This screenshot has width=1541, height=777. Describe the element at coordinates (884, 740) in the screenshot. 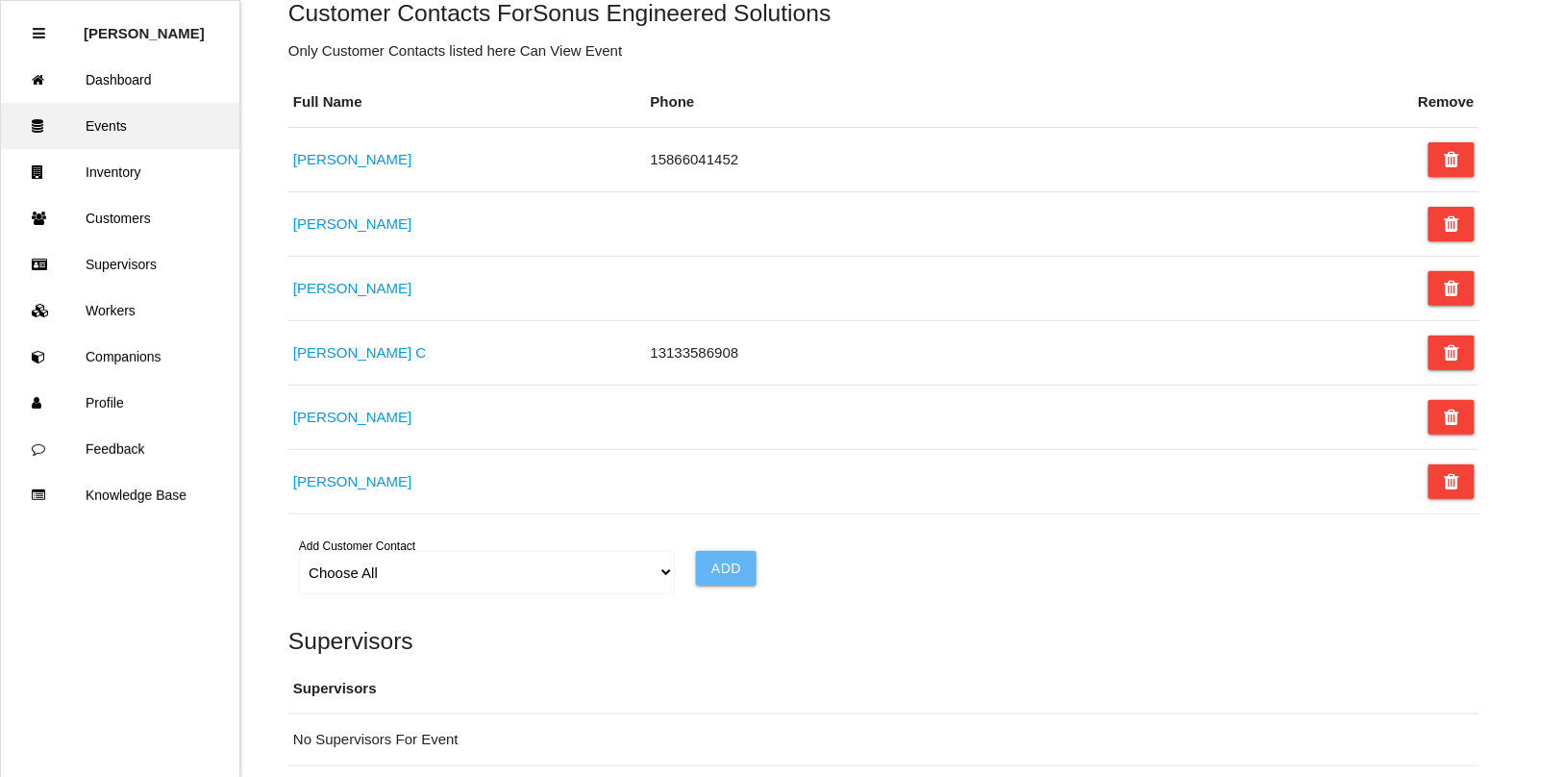

I see `td: No Supervisors For Event` at that location.